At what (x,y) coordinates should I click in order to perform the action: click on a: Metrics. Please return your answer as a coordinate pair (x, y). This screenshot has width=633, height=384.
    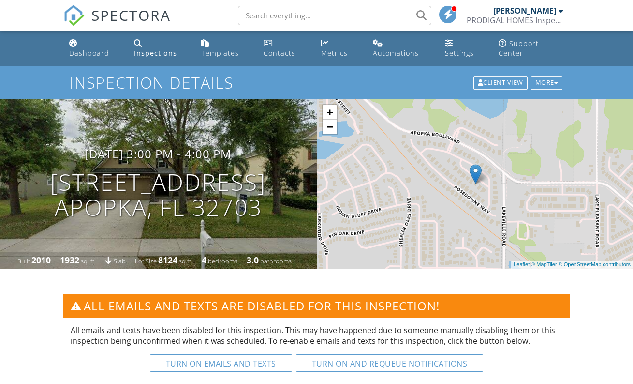
    Looking at the image, I should click on (339, 48).